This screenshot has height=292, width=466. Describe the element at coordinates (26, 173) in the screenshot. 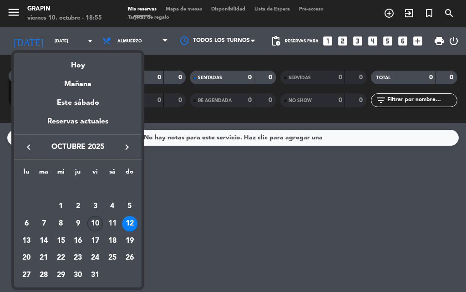

I see `th: lunes` at that location.